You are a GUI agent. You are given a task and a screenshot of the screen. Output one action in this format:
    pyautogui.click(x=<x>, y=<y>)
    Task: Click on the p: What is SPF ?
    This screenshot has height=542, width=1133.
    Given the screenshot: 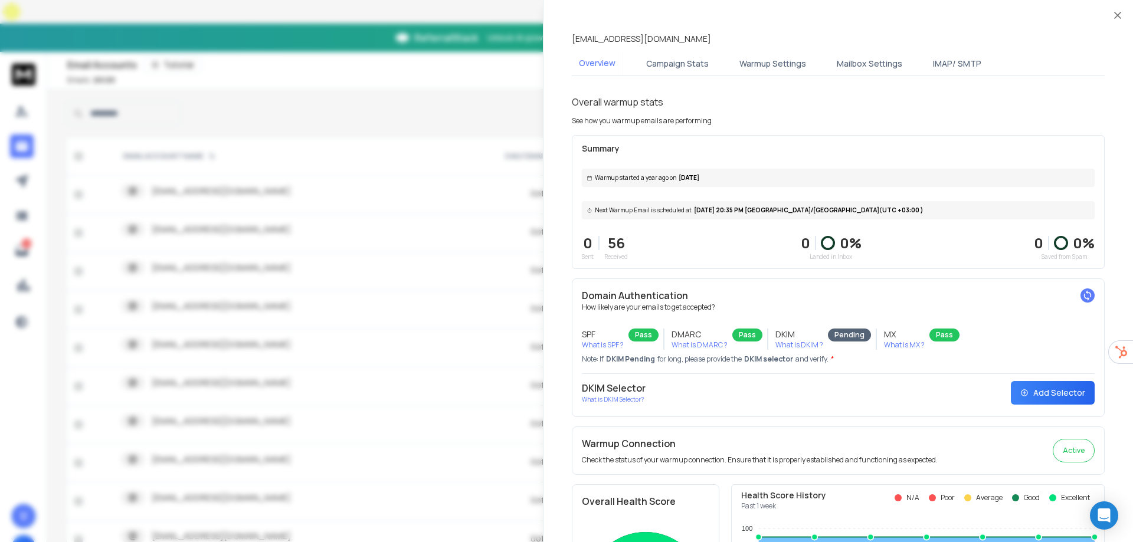 What is the action you would take?
    pyautogui.click(x=602, y=345)
    